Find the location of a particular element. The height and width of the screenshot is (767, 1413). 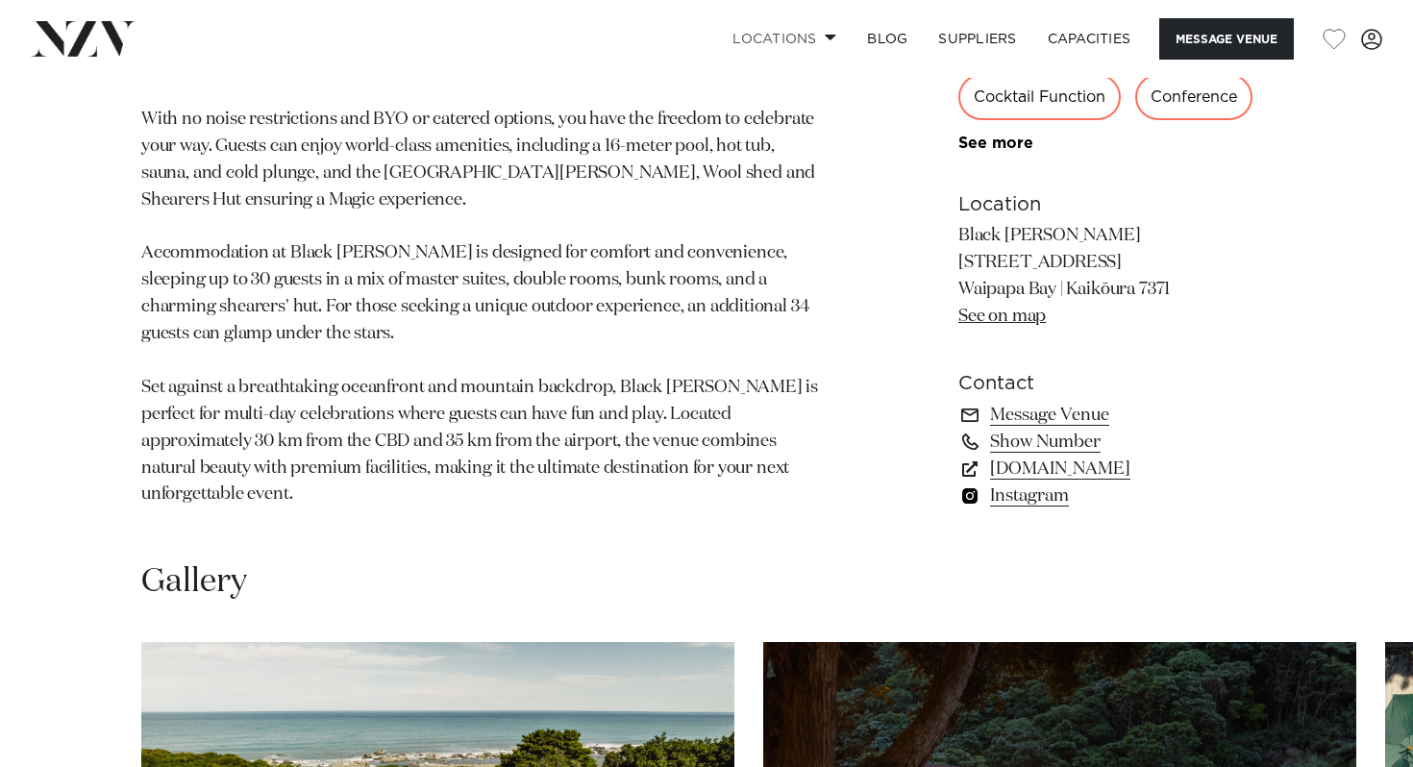

h6: Contact is located at coordinates (1115, 382).